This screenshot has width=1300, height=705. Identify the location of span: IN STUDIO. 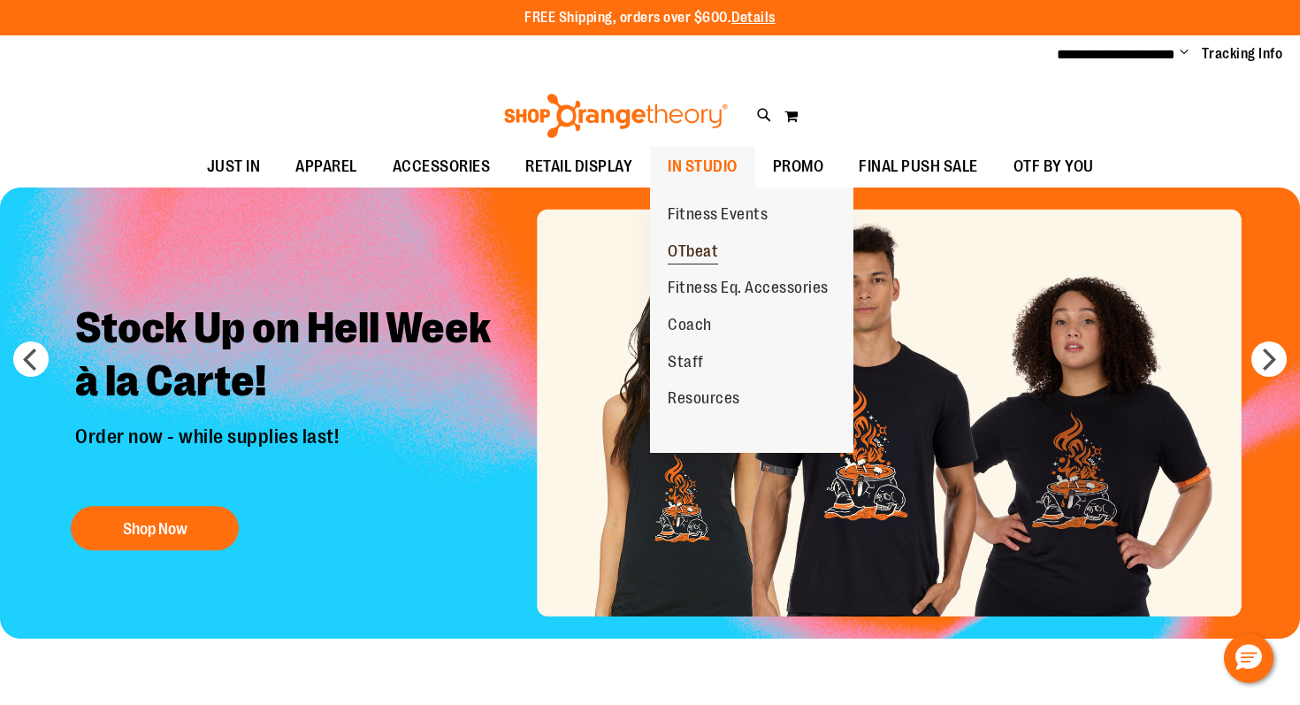
(702, 166).